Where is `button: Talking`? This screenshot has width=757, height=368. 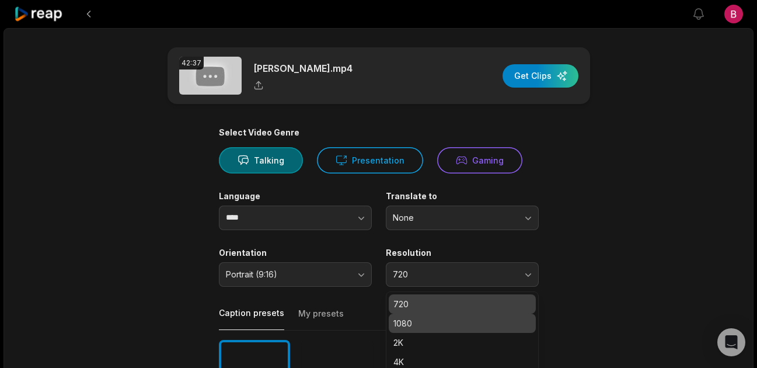 button: Talking is located at coordinates (261, 160).